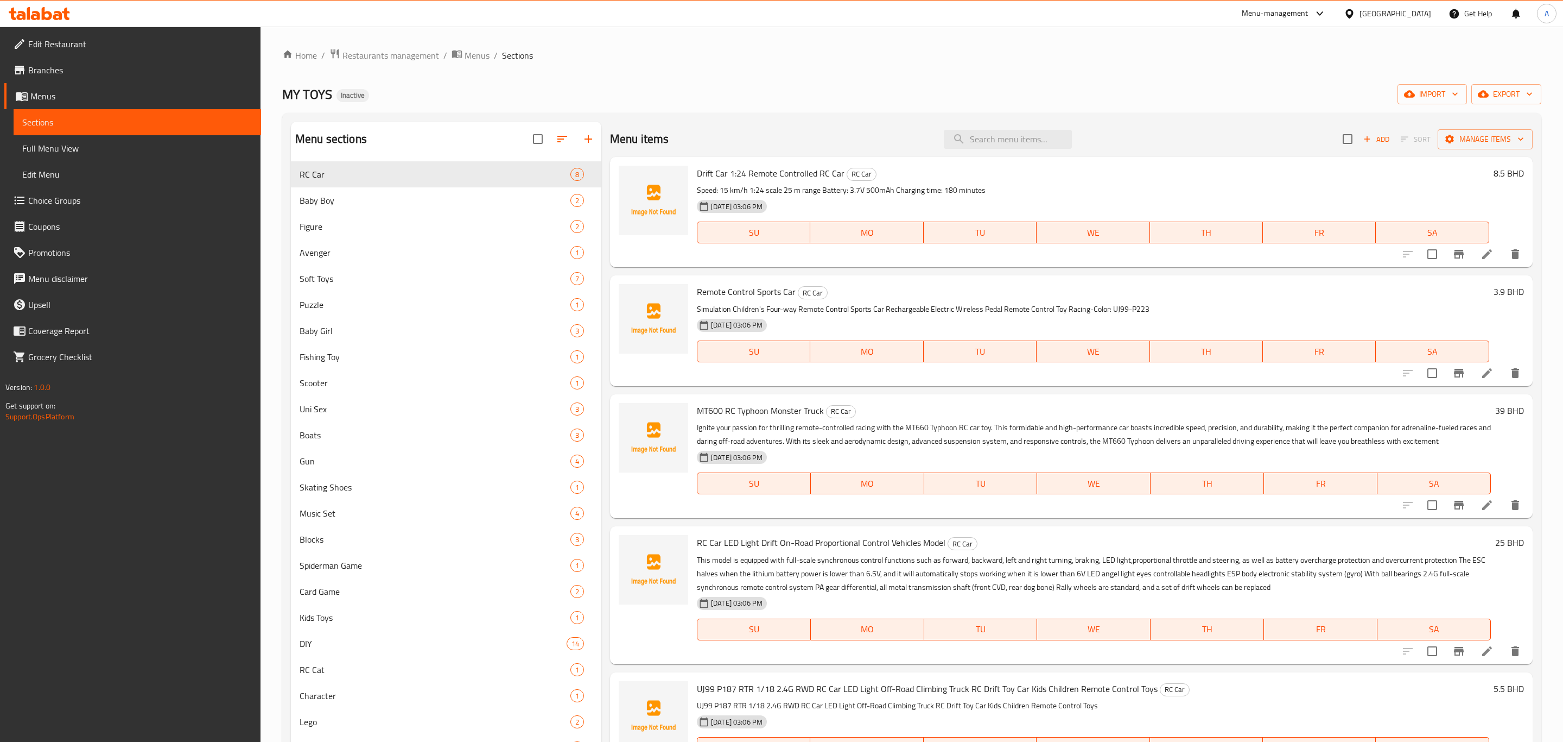  Describe the element at coordinates (868, 483) in the screenshot. I see `button: MO` at that location.